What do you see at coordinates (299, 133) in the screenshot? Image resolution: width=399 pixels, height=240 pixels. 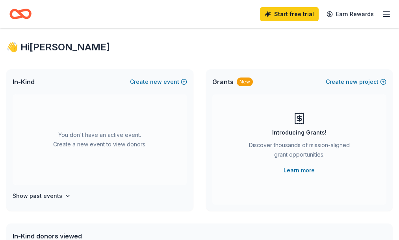 I see `div: Introducing Grants!` at bounding box center [299, 133].